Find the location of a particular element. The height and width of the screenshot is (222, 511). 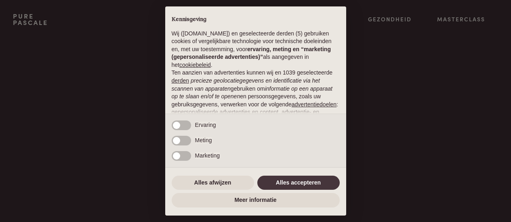

em: precieze geolocatiegegevens en identificatie via het scannen van apparaten is located at coordinates (245, 85).